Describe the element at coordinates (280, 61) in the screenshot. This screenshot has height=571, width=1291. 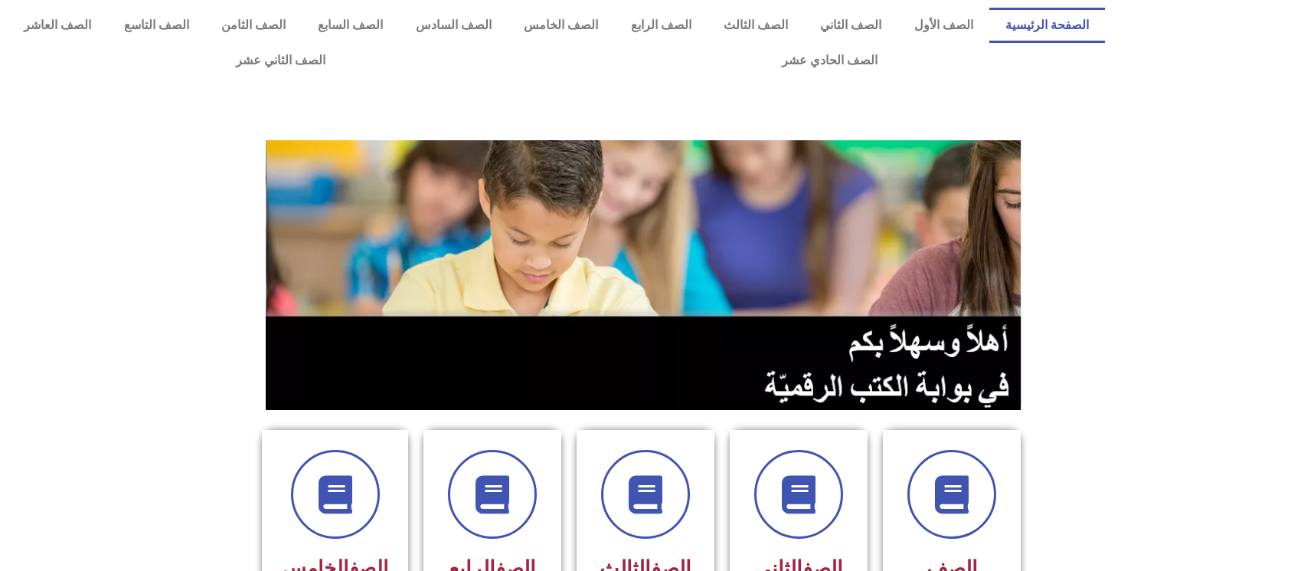
I see `a: الصف الثاني عشر` at that location.